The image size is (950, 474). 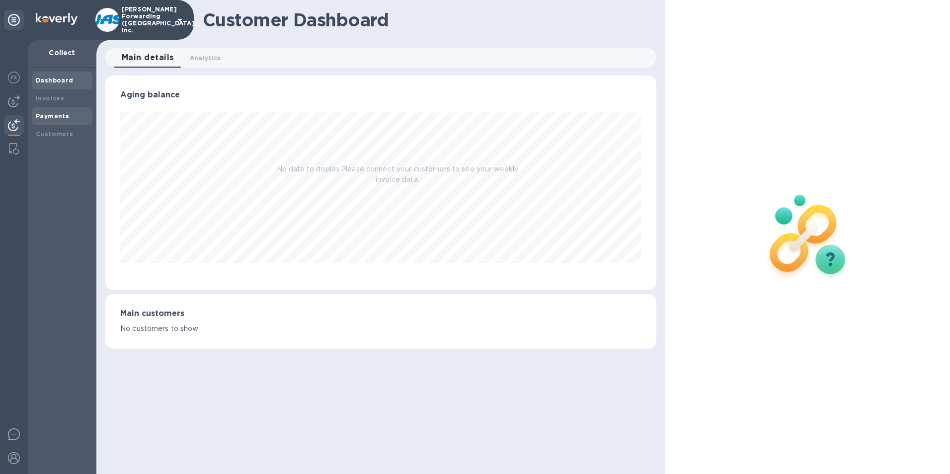 I want to click on p: Collect, so click(x=62, y=53).